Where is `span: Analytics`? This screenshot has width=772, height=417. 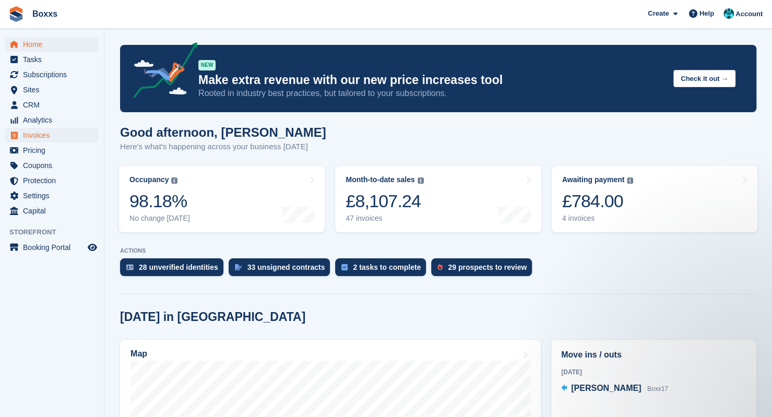 span: Analytics is located at coordinates (54, 120).